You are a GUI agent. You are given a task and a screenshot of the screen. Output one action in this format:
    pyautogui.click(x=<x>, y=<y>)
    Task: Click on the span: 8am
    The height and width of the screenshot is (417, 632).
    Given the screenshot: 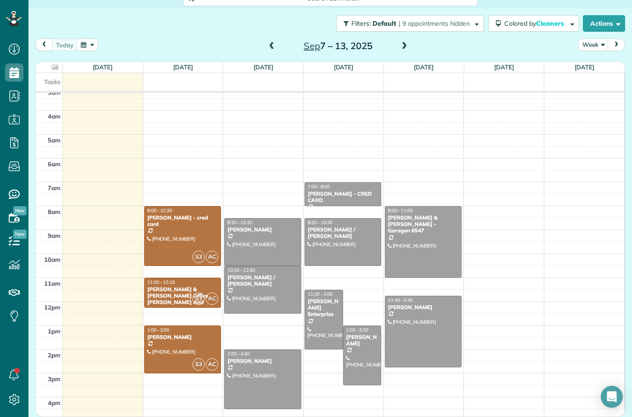 What is the action you would take?
    pyautogui.click(x=54, y=212)
    